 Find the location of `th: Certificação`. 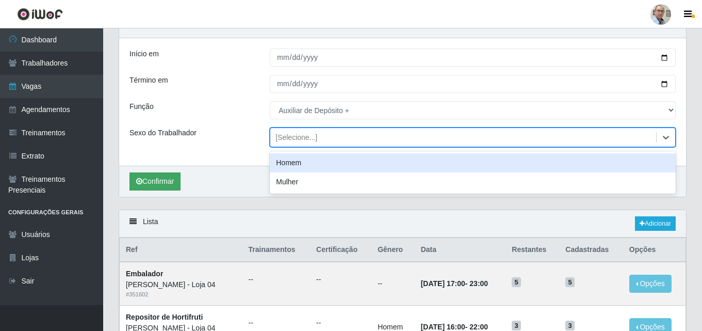

th: Certificação is located at coordinates (340, 250).